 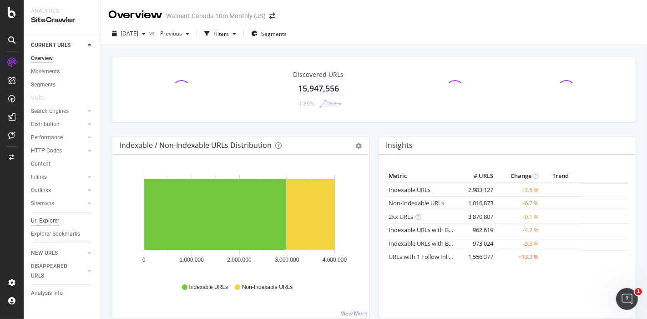 I want to click on div: NEW URLS, so click(x=44, y=253).